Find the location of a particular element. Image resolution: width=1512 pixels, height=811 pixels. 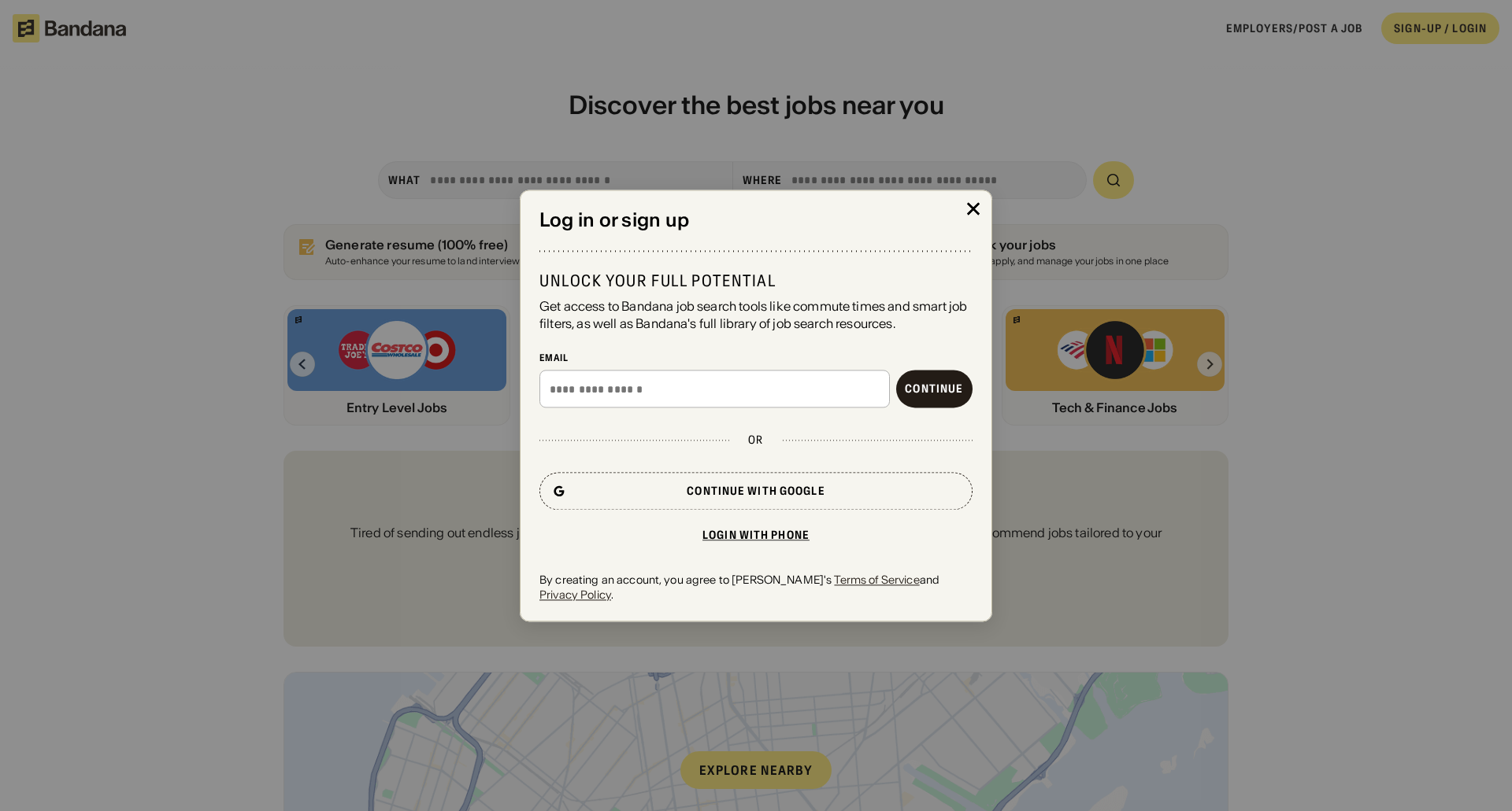

div: Continue with Google is located at coordinates (756, 492).